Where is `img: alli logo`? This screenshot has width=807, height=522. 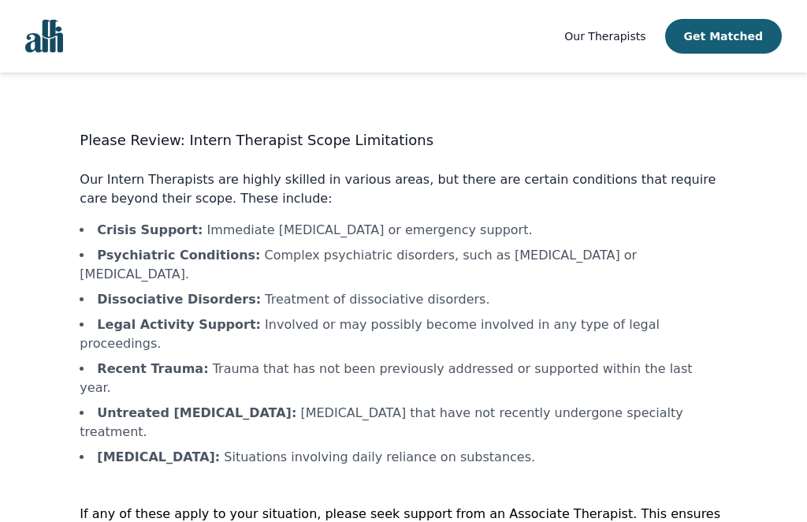
img: alli logo is located at coordinates (44, 36).